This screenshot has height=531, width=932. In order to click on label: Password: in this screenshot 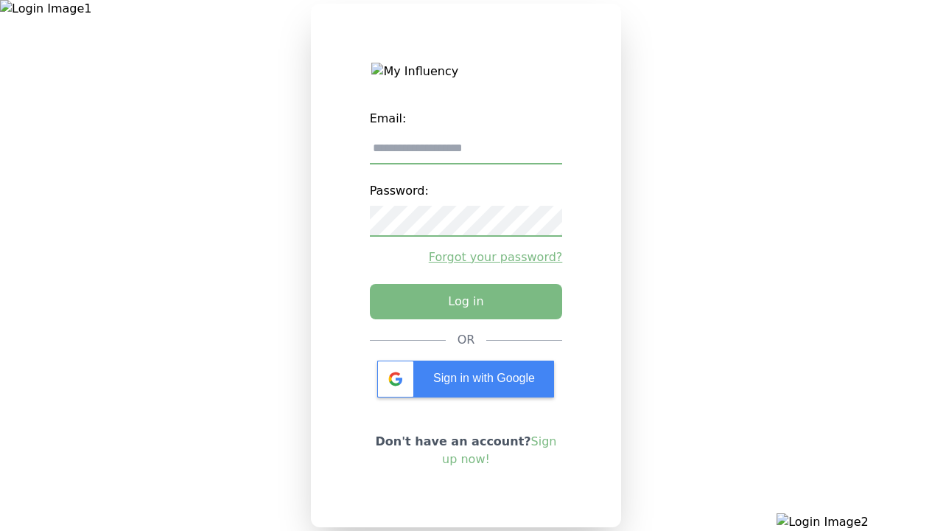, I will do `click(466, 191)`.